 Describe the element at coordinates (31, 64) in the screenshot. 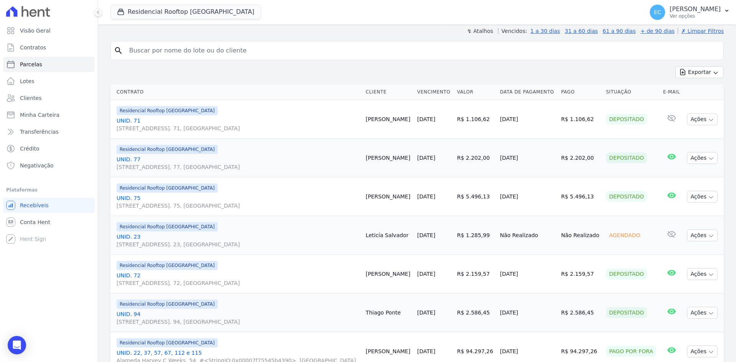

I see `span: Parcelas` at that location.